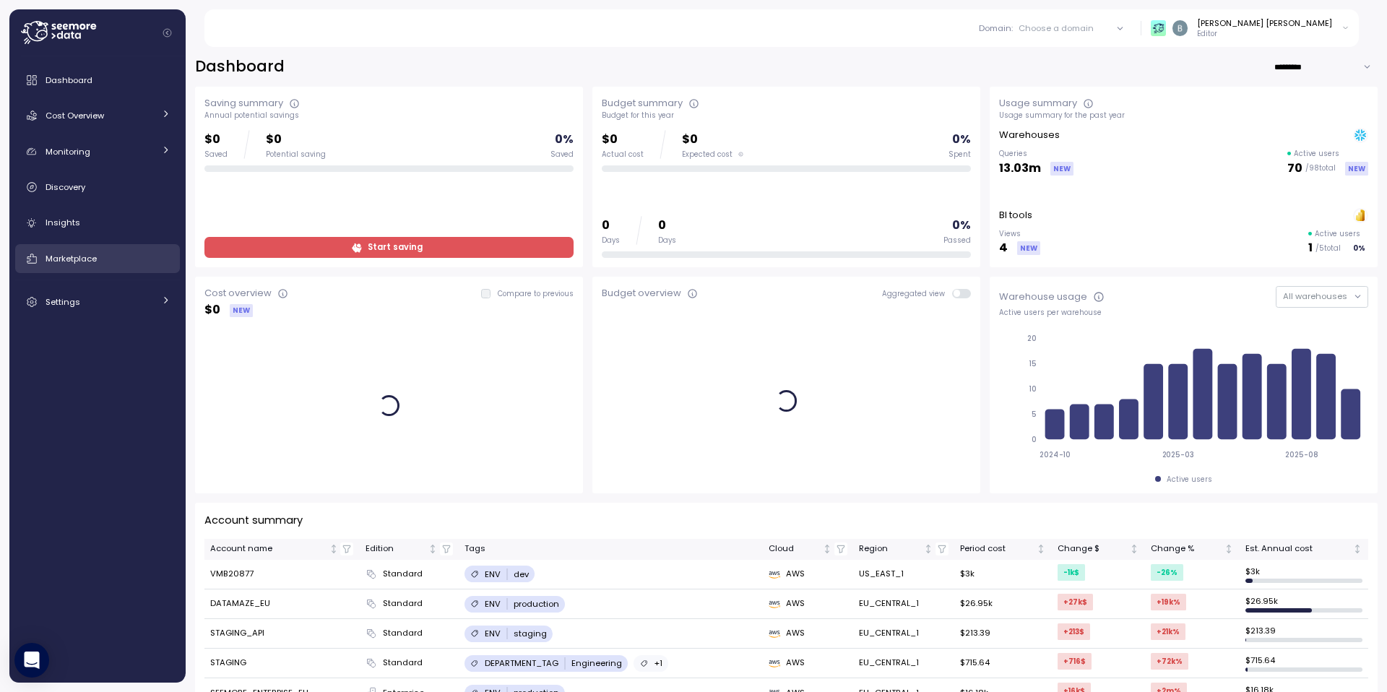  Describe the element at coordinates (409, 549) in the screenshot. I see `th: EditionNot sorted` at that location.